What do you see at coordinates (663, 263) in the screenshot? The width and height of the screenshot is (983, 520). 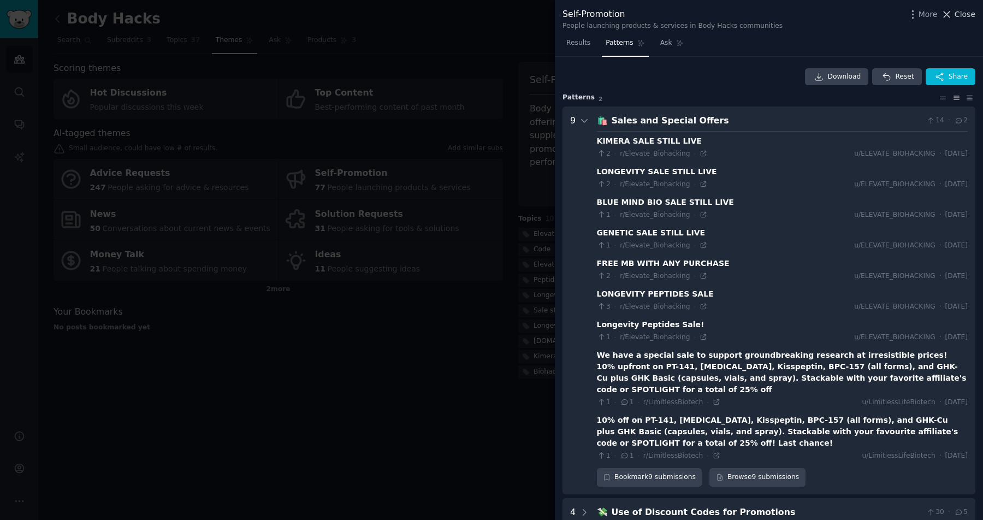 I see `div: FREE MB WITH ANY PURCHASE` at bounding box center [663, 263].